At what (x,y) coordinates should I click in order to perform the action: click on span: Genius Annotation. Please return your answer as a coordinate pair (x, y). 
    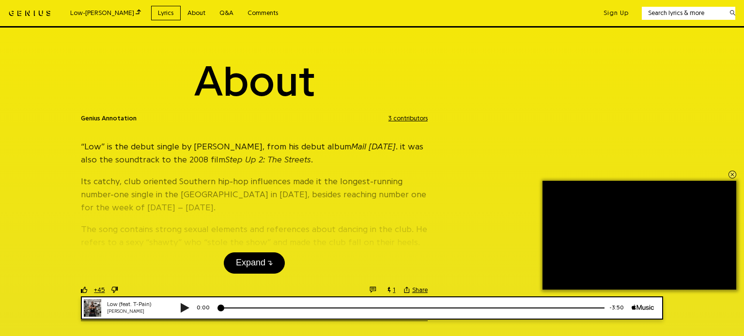
    Looking at the image, I should click on (108, 119).